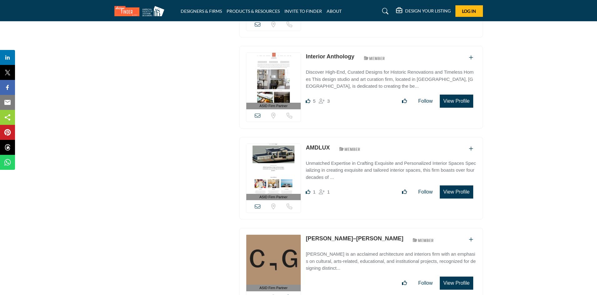 Image resolution: width=597 pixels, height=295 pixels. What do you see at coordinates (330, 57) in the screenshot?
I see `p: Interior Anthology` at bounding box center [330, 57].